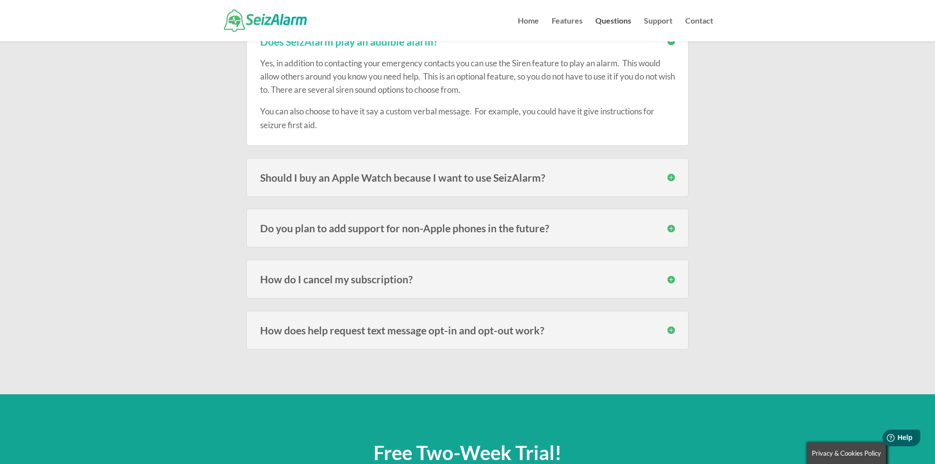 This screenshot has width=935, height=464. I want to click on span: Help, so click(57, 12).